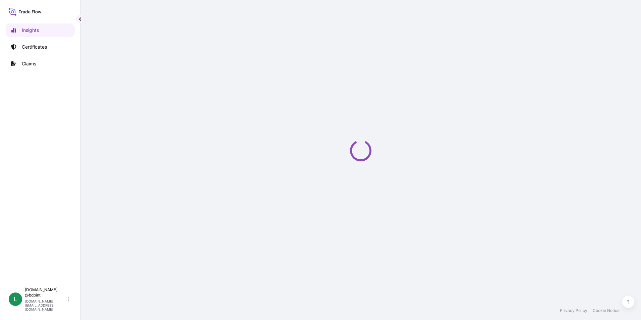 This screenshot has width=641, height=320. I want to click on a: Privacy Policy, so click(574, 311).